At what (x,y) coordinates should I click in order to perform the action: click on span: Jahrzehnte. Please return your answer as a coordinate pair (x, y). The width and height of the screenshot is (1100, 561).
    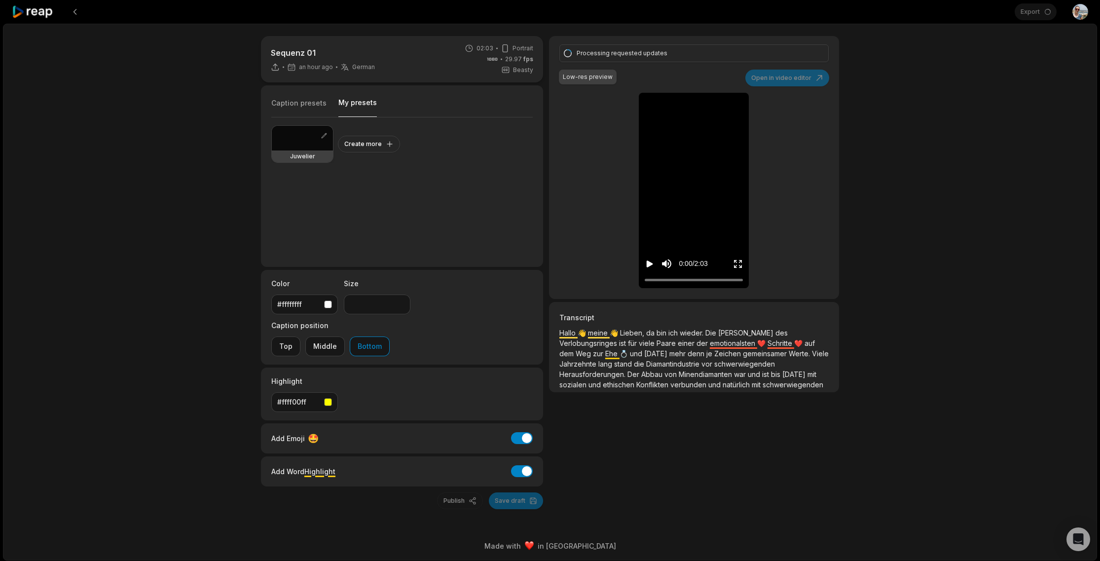
    Looking at the image, I should click on (578, 363).